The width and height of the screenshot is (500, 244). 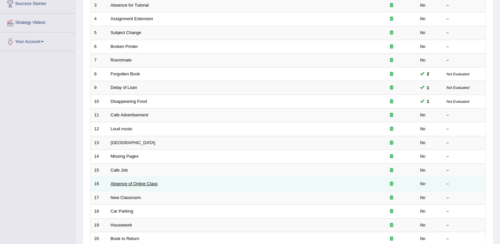 What do you see at coordinates (99, 143) in the screenshot?
I see `td: 13` at bounding box center [99, 143].